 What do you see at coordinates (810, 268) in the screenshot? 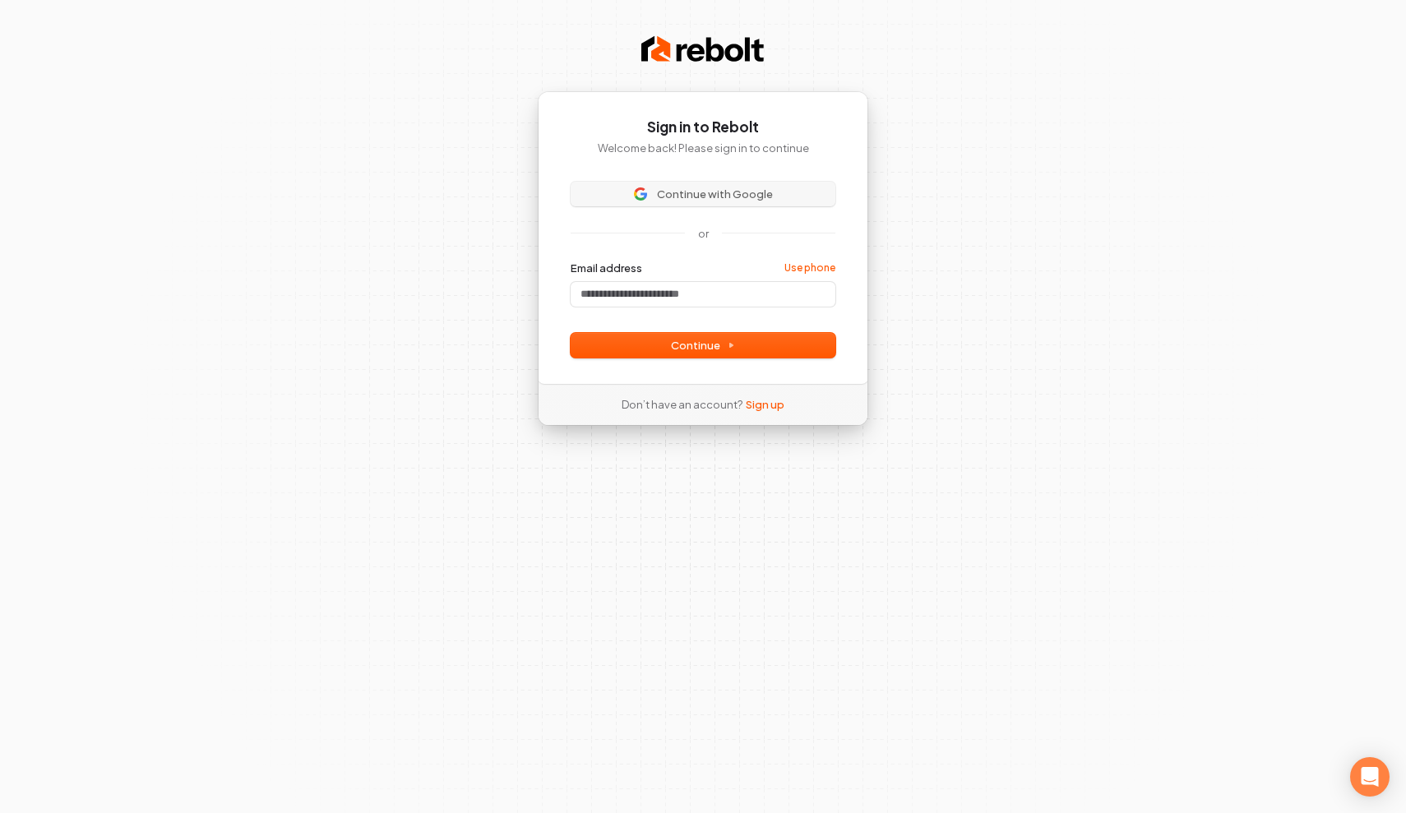
I see `a: Use phone` at bounding box center [810, 268].